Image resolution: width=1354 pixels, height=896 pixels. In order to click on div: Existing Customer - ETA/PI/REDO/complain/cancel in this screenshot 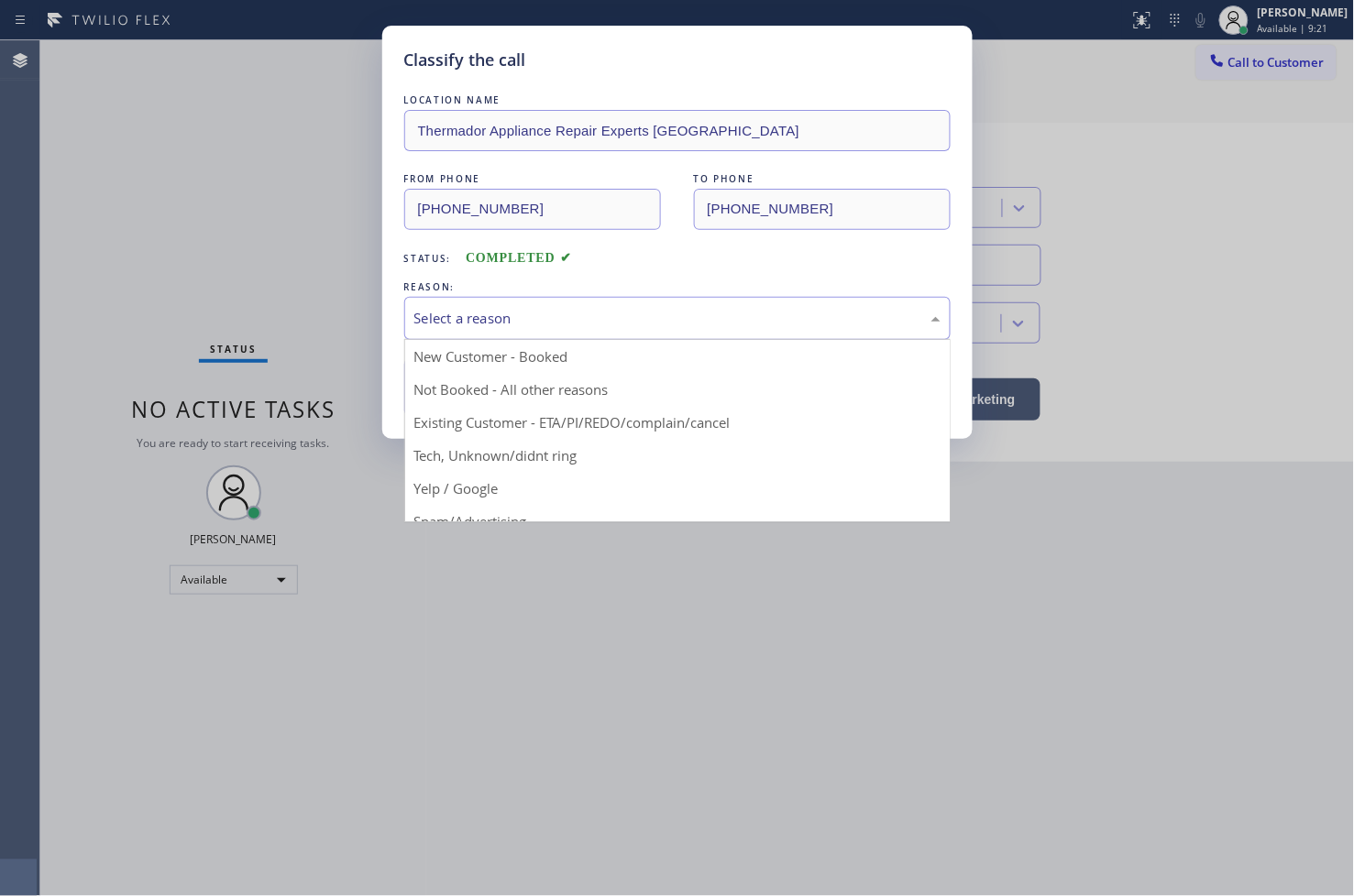, I will do `click(677, 422)`.